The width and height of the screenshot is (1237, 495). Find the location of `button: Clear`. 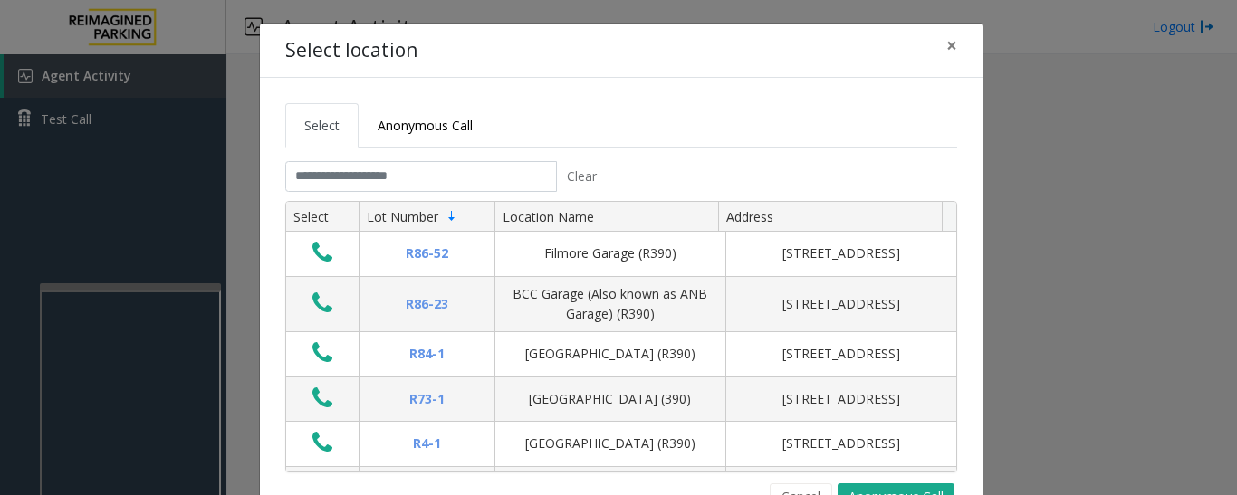

button: Clear is located at coordinates (582, 177).